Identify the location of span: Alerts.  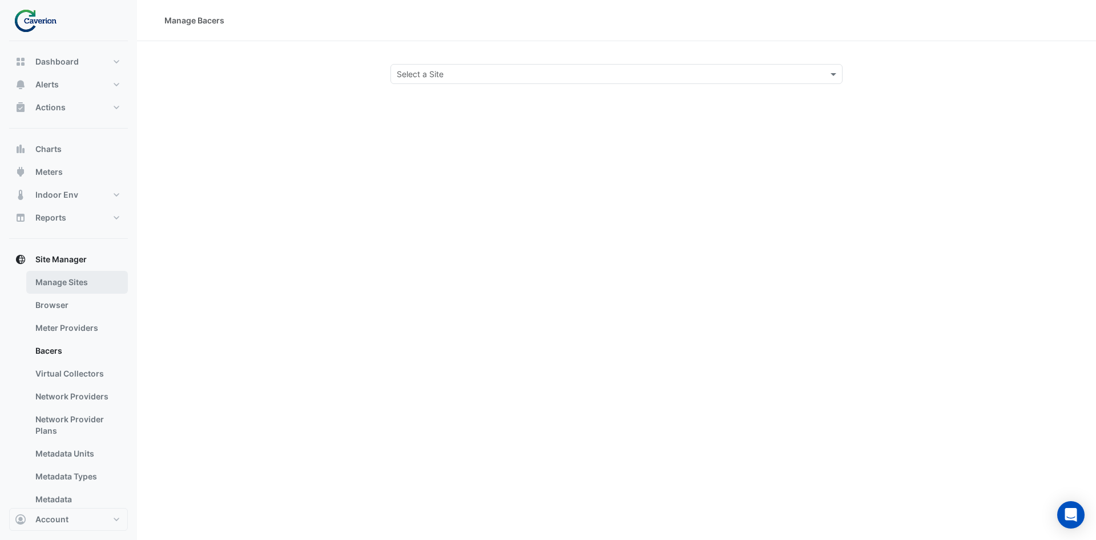
(47, 85).